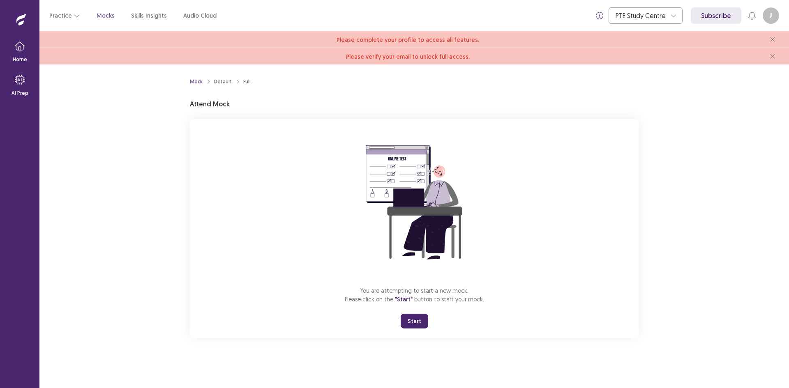 Image resolution: width=789 pixels, height=388 pixels. I want to click on a: Mocks, so click(106, 16).